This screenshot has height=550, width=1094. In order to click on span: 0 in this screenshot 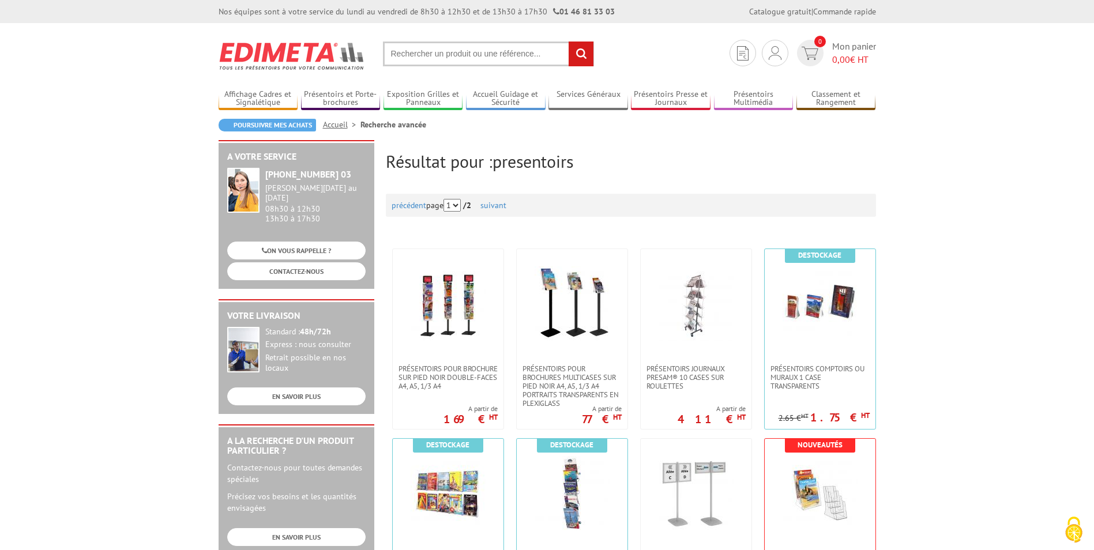, I will do `click(820, 42)`.